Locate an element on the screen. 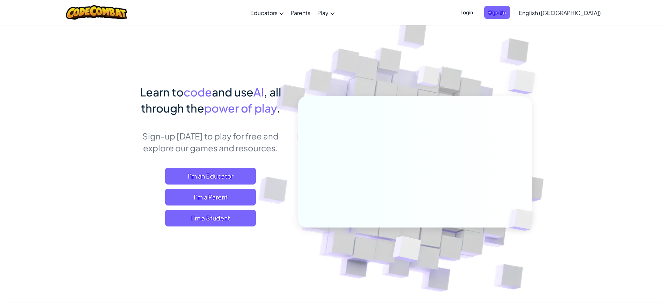 This screenshot has height=303, width=665. span: Sign Up is located at coordinates (497, 12).